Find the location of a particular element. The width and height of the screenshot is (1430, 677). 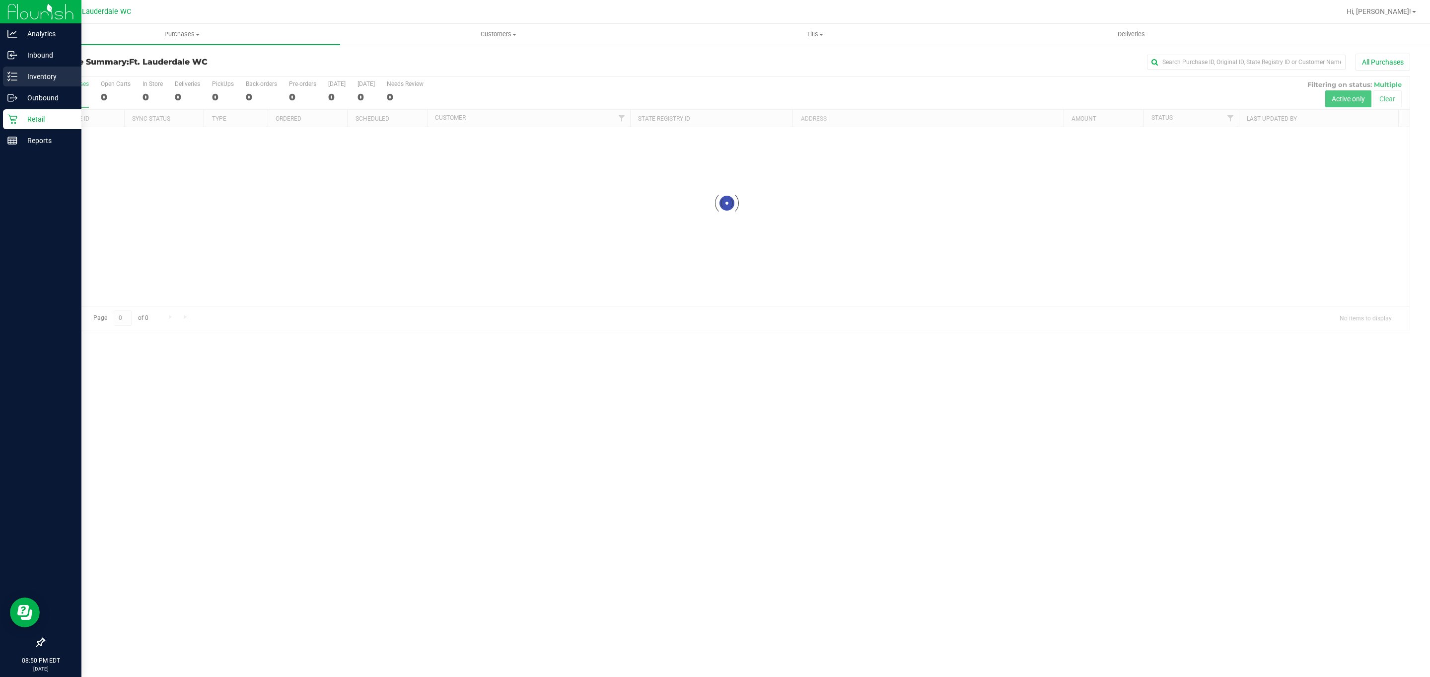

inline-svg: Analytics is located at coordinates (12, 34).